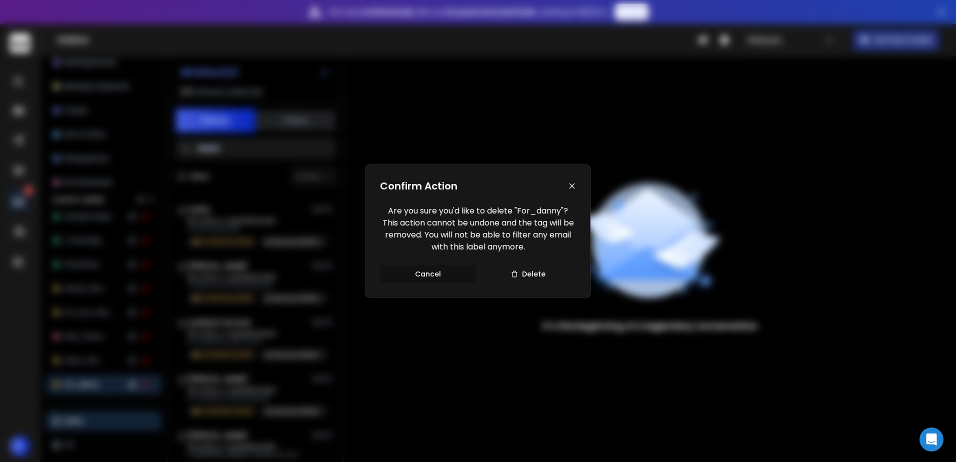 This screenshot has width=956, height=462. Describe the element at coordinates (528, 274) in the screenshot. I see `button: Delete` at that location.